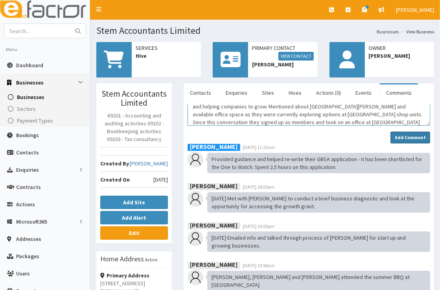 The image size is (440, 290). Describe the element at coordinates (28, 187) in the screenshot. I see `span: Contracts` at that location.